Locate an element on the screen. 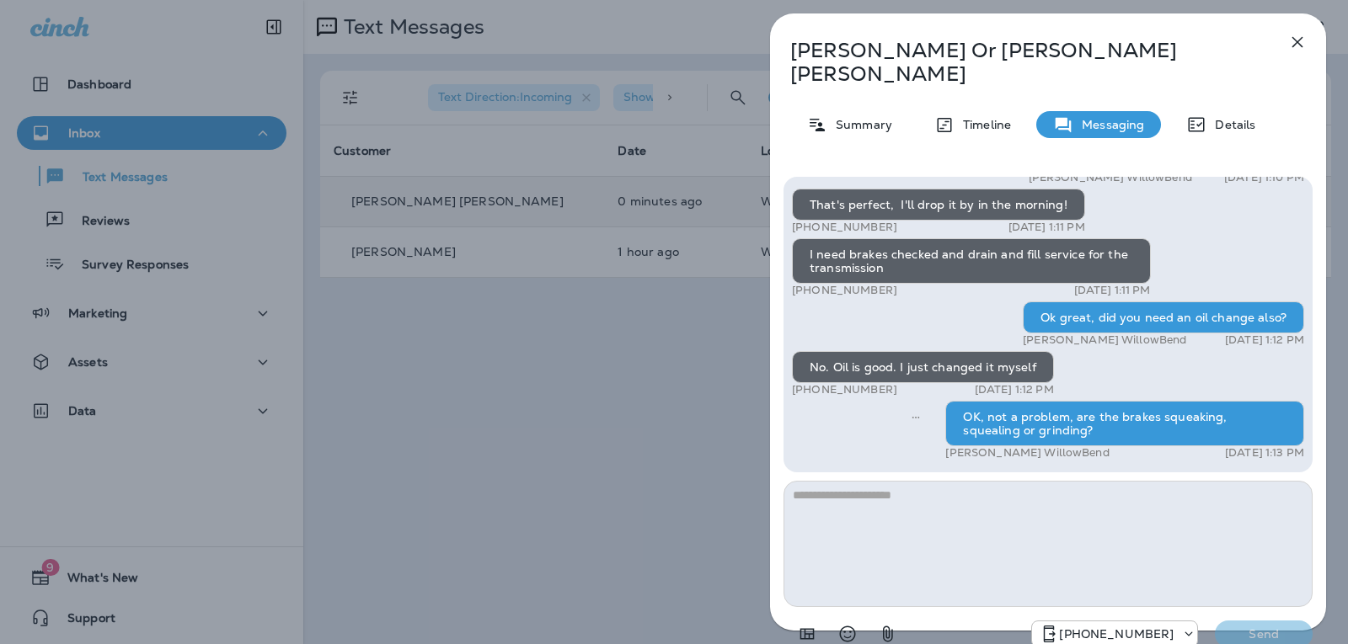 The height and width of the screenshot is (644, 1348). p: Summary is located at coordinates (859, 125).